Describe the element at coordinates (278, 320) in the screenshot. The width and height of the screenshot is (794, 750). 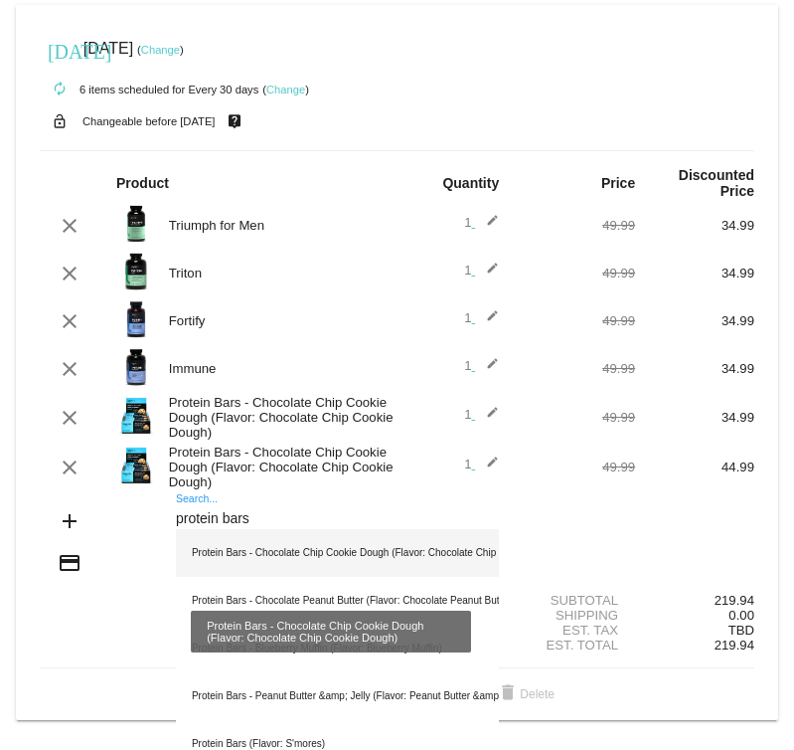
I see `div: Fortify` at that location.